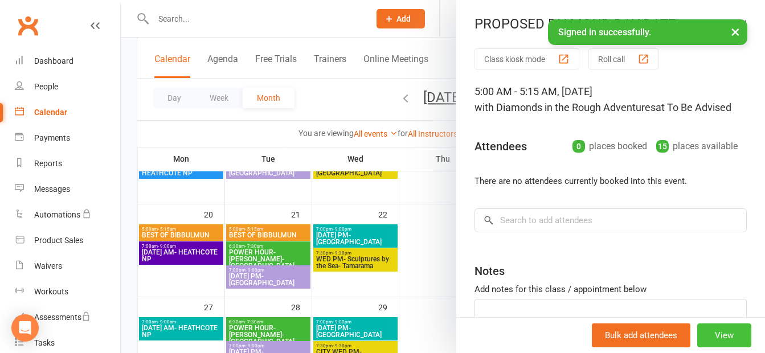 This screenshot has height=353, width=765. Describe the element at coordinates (67, 87) in the screenshot. I see `a: People` at that location.